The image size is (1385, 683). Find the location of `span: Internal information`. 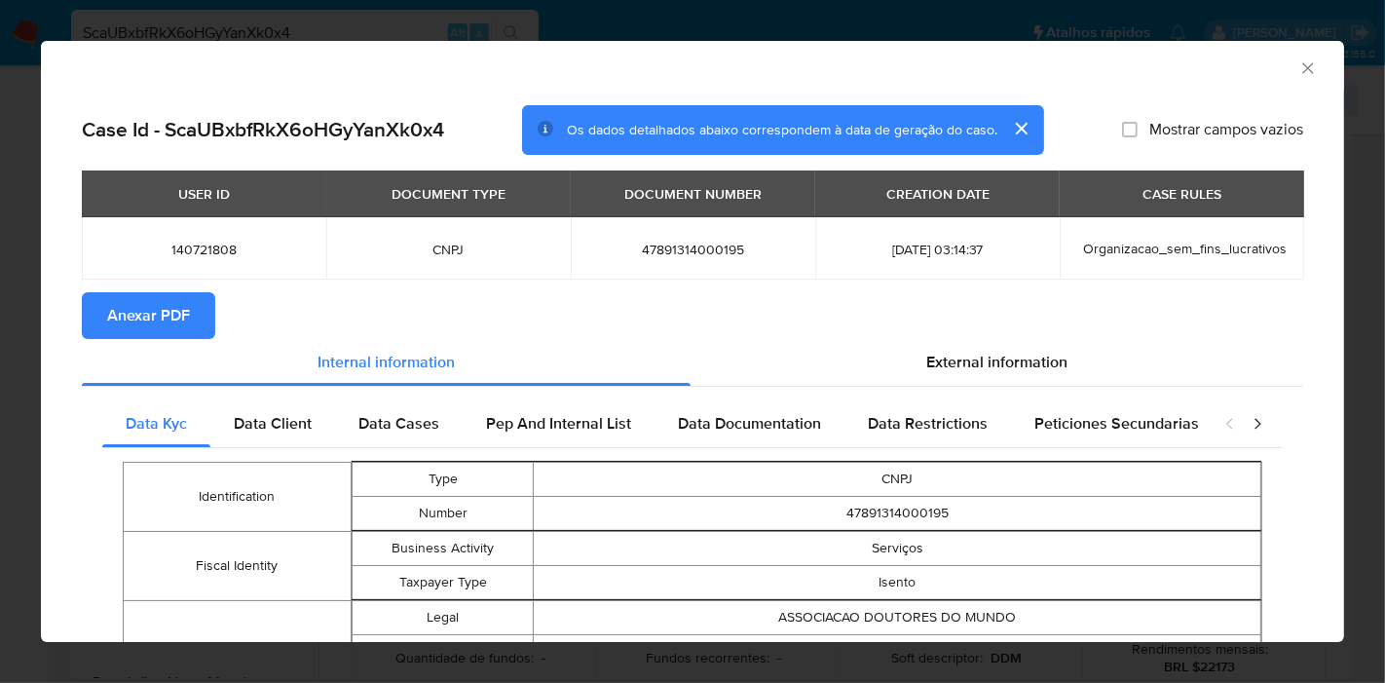

span: Internal information is located at coordinates (386, 361).